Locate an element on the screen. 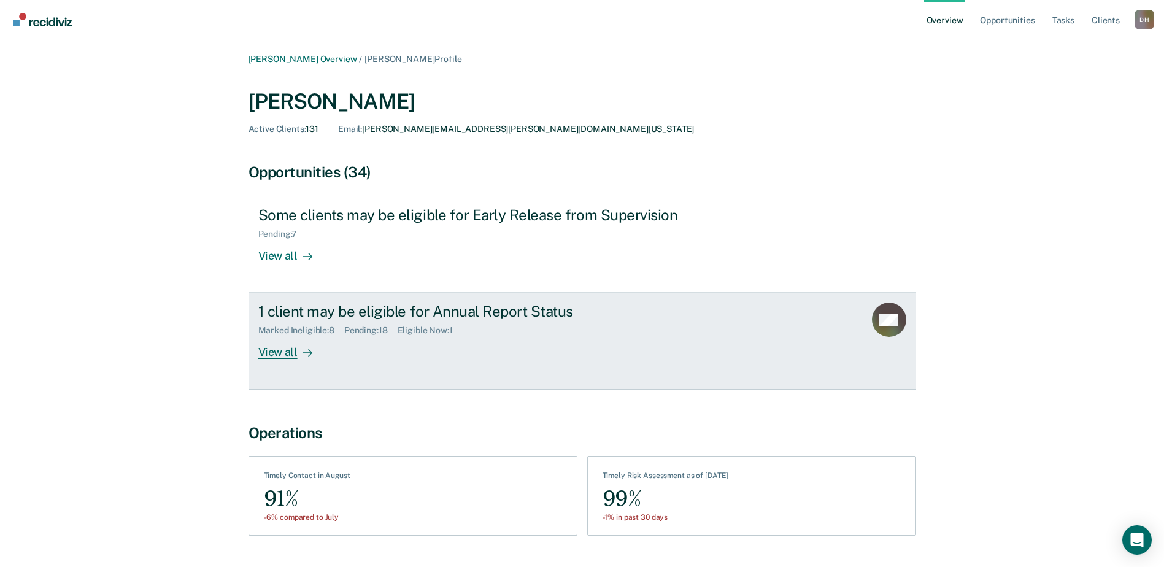  div: Operations is located at coordinates (582, 433).